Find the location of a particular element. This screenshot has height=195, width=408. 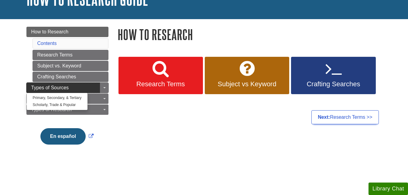

span: Crafting Searches is located at coordinates (333, 84).